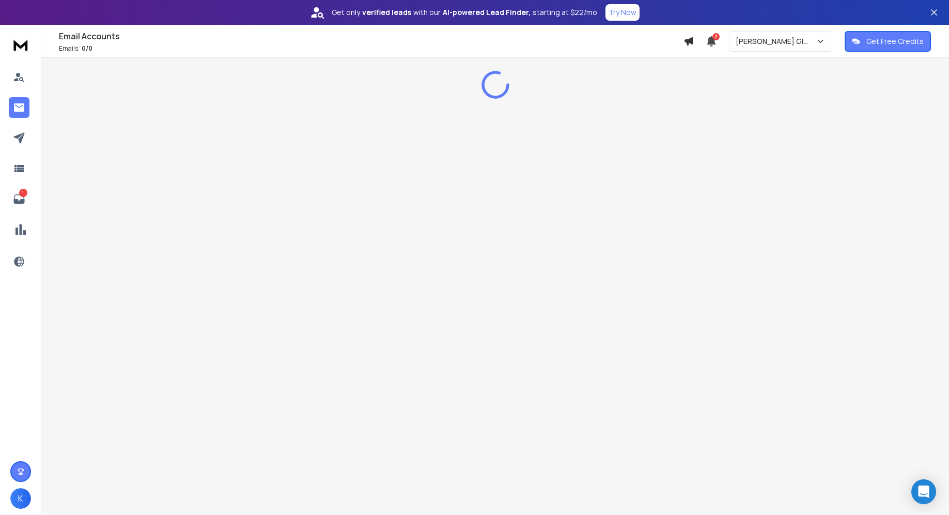 This screenshot has height=515, width=949. What do you see at coordinates (19, 199) in the screenshot?
I see `a: 1` at bounding box center [19, 199].